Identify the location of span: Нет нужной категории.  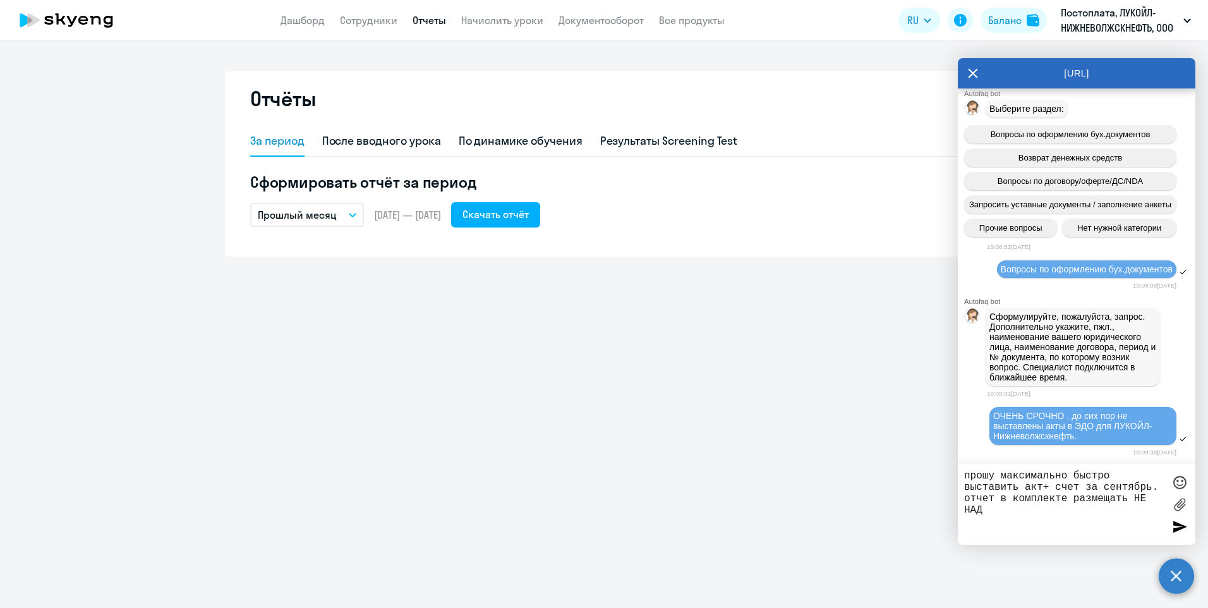
(1119, 227).